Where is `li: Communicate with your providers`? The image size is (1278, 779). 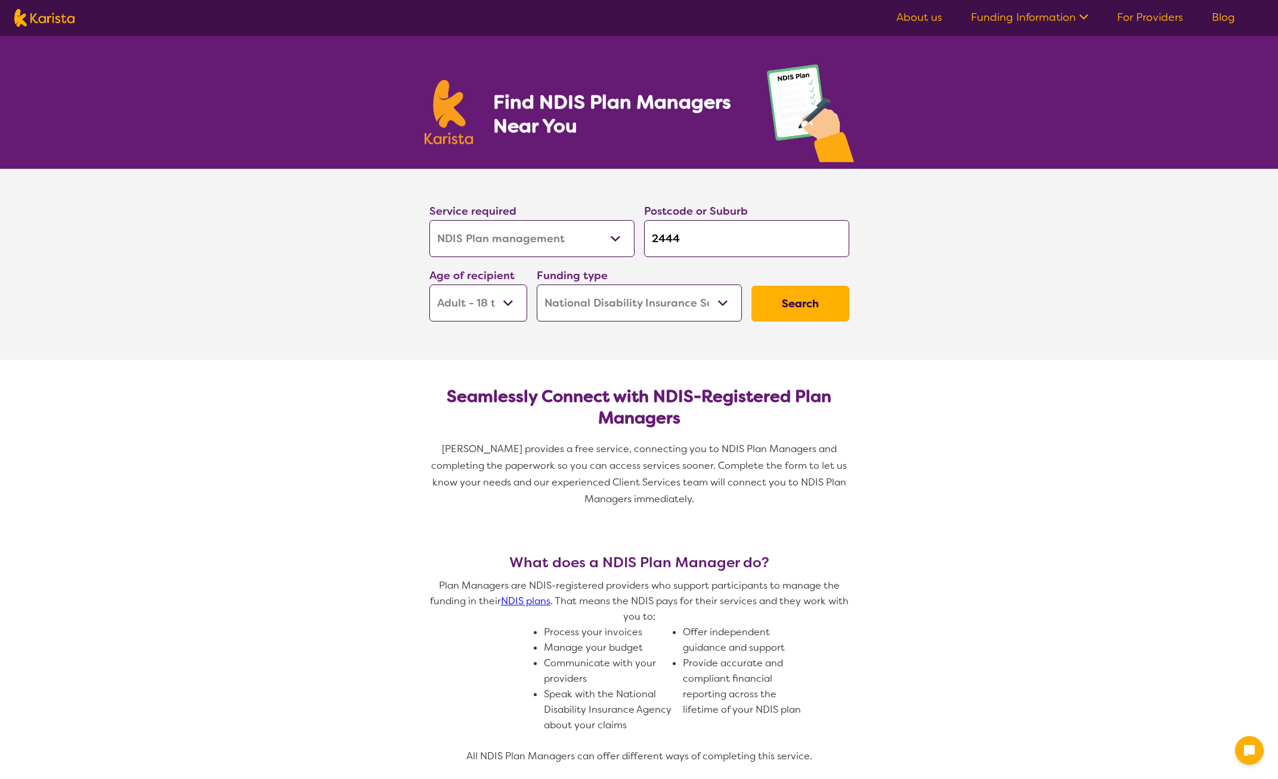
li: Communicate with your providers is located at coordinates (608, 671).